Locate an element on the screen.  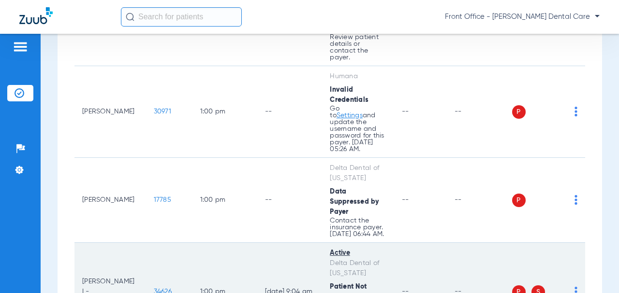
input: Search for patients is located at coordinates (181, 17).